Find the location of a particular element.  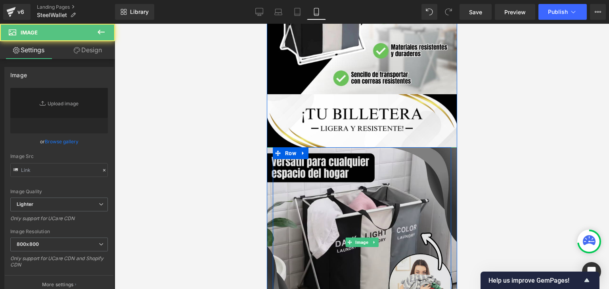

a: Preview is located at coordinates (515, 12).